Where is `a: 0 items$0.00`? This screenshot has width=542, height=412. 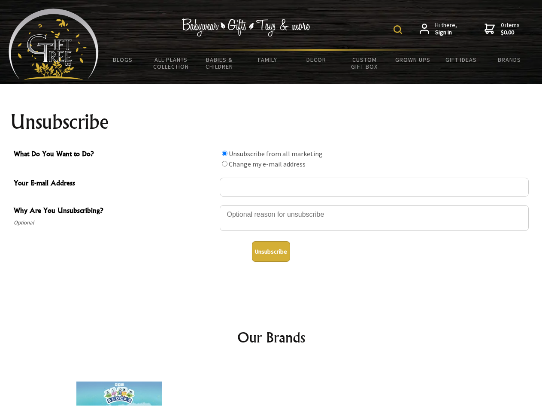 a: 0 items$0.00 is located at coordinates (502, 29).